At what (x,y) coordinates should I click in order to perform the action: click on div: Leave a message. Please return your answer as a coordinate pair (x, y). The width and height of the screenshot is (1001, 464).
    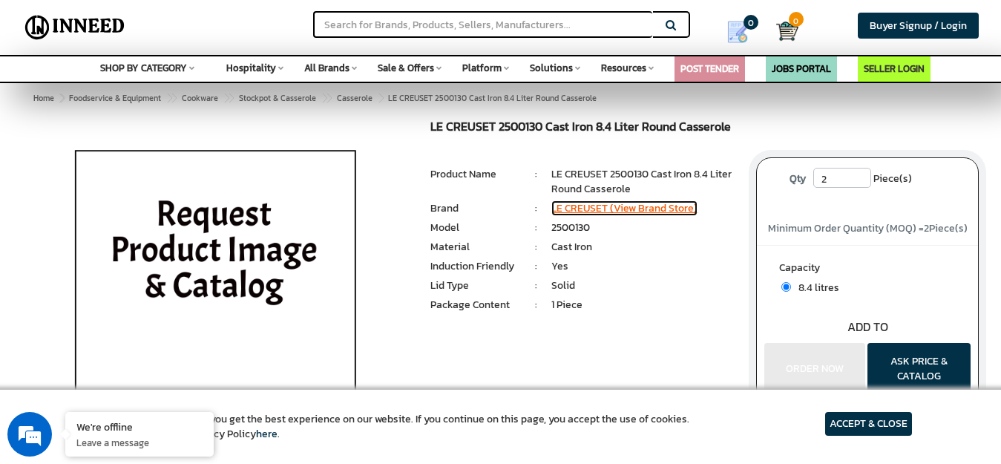
    Looking at the image, I should click on (163, 93).